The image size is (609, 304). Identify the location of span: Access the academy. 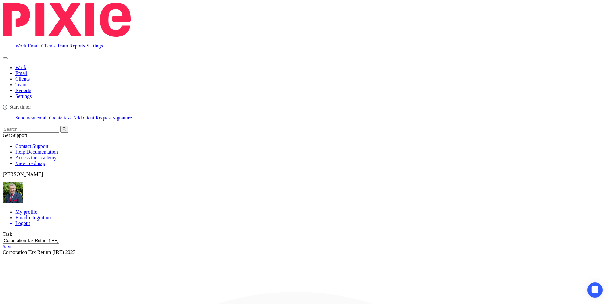
(36, 157).